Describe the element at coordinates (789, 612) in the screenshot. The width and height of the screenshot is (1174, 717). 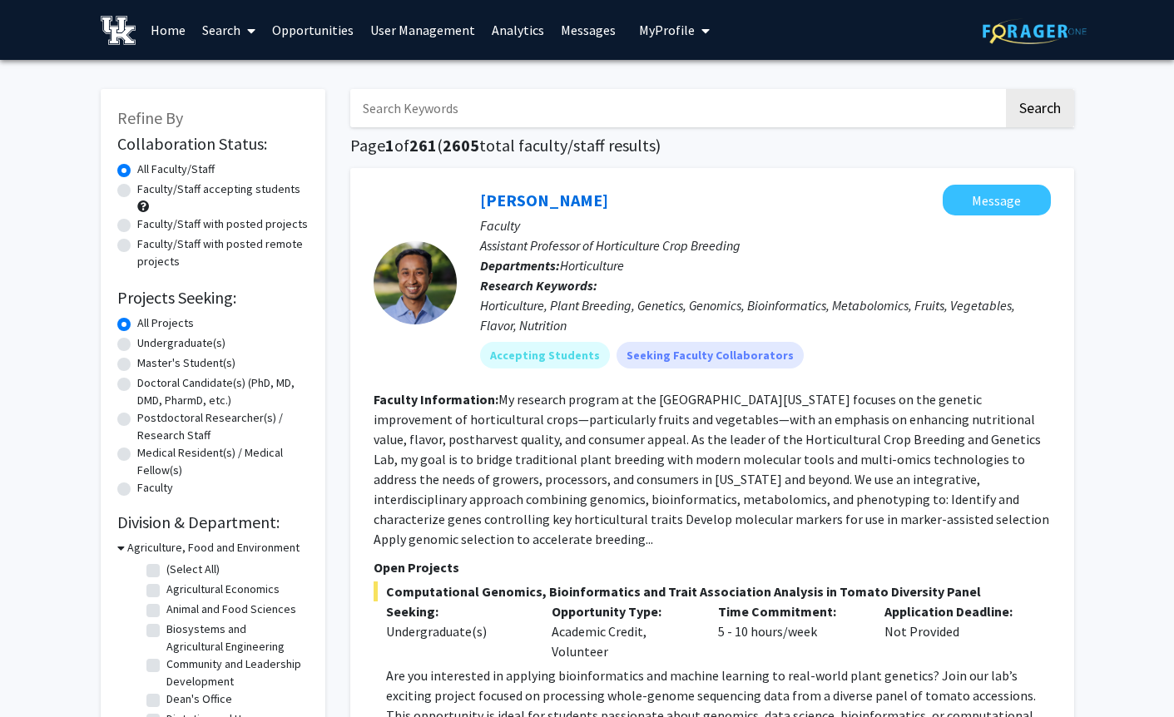
I see `p: Time Commitment:` at that location.